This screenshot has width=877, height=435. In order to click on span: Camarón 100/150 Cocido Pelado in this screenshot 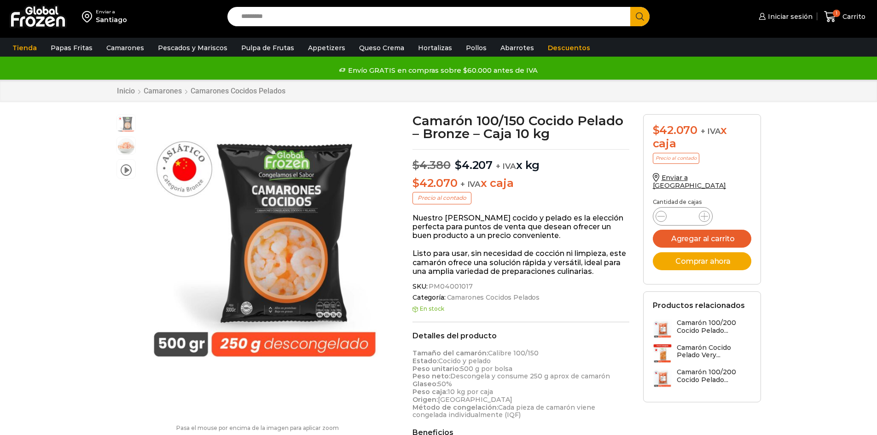, I will do `click(126, 124)`.